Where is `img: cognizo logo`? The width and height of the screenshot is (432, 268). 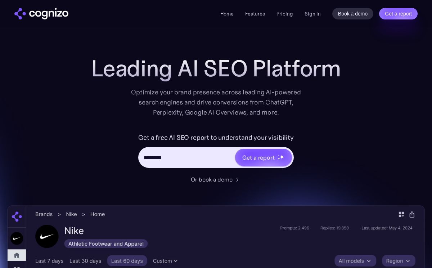
img: cognizo logo is located at coordinates (41, 14).